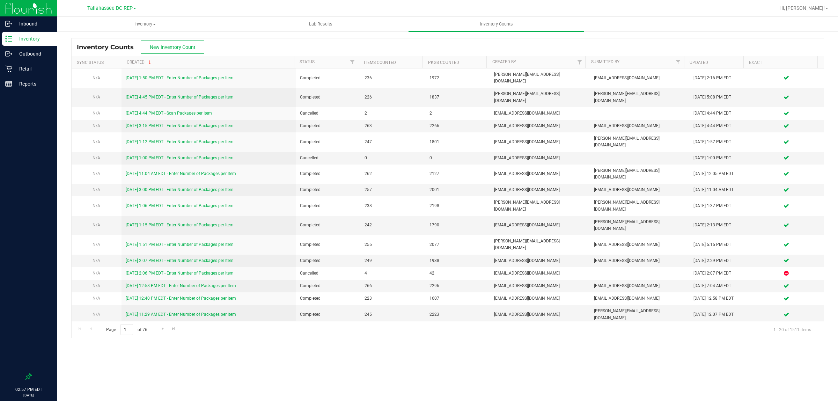  What do you see at coordinates (328, 158) in the screenshot?
I see `span: Cancelled` at bounding box center [328, 158].